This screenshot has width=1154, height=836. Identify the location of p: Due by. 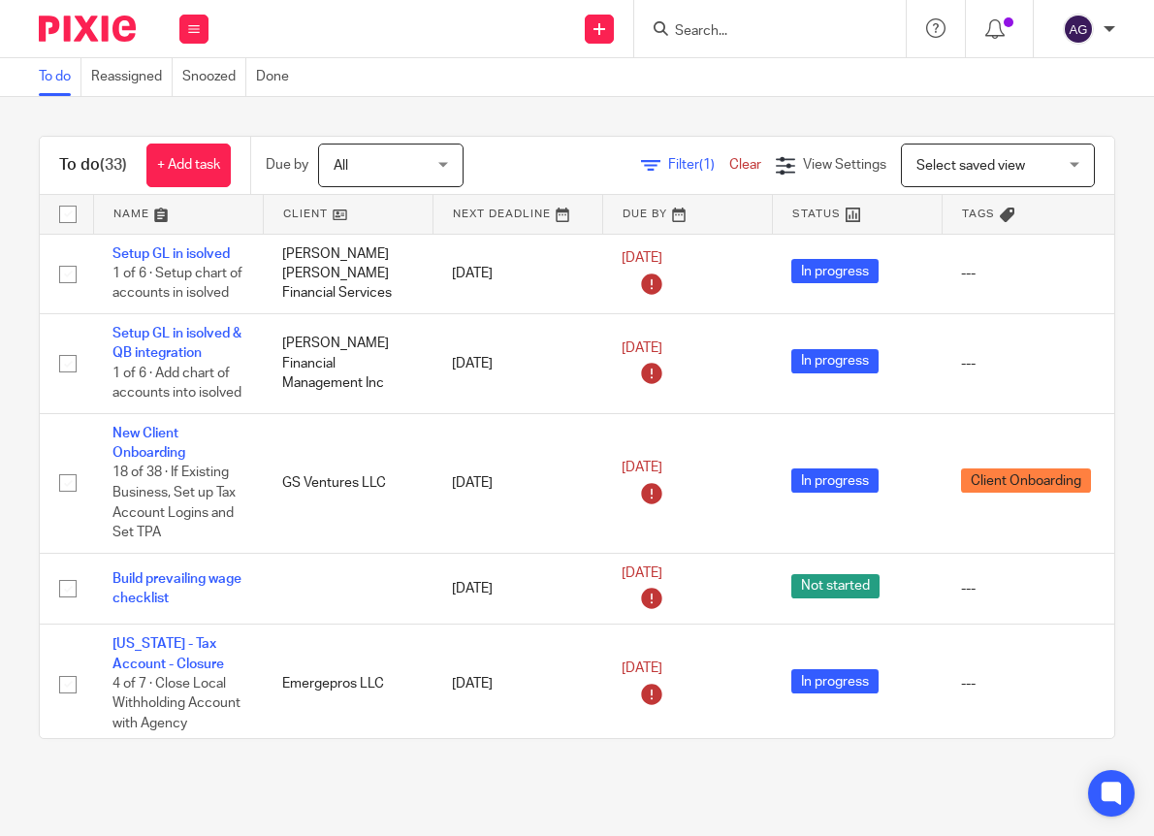
(287, 165).